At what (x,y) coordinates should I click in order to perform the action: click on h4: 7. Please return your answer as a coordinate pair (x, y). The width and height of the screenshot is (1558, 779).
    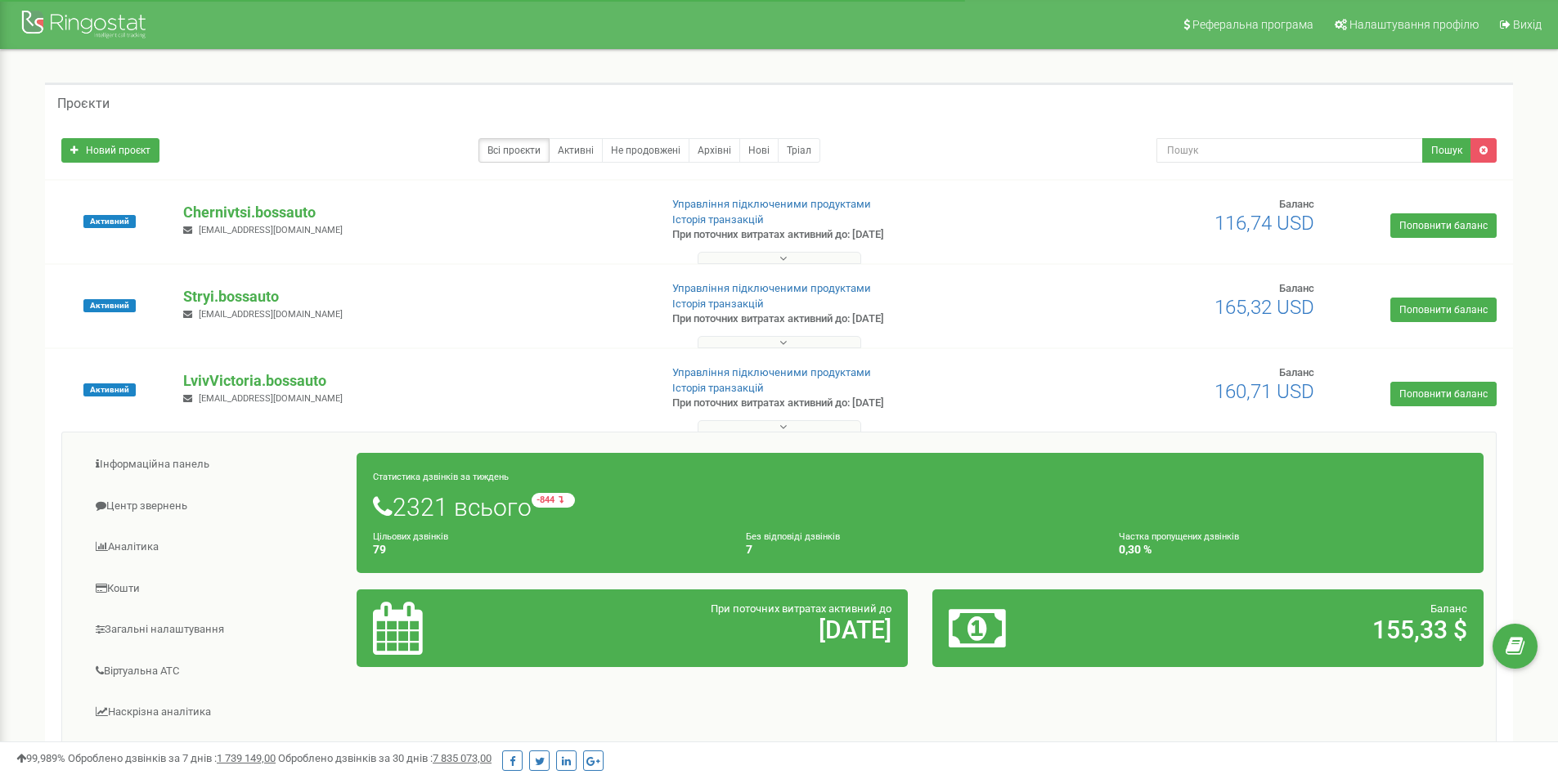
    Looking at the image, I should click on (920, 550).